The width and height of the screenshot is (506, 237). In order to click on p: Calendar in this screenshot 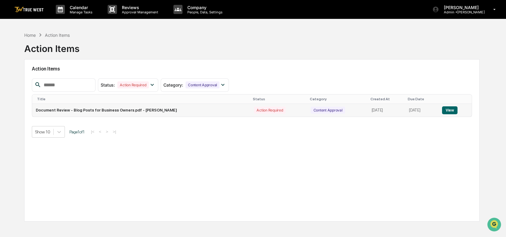, I will do `click(80, 7)`.